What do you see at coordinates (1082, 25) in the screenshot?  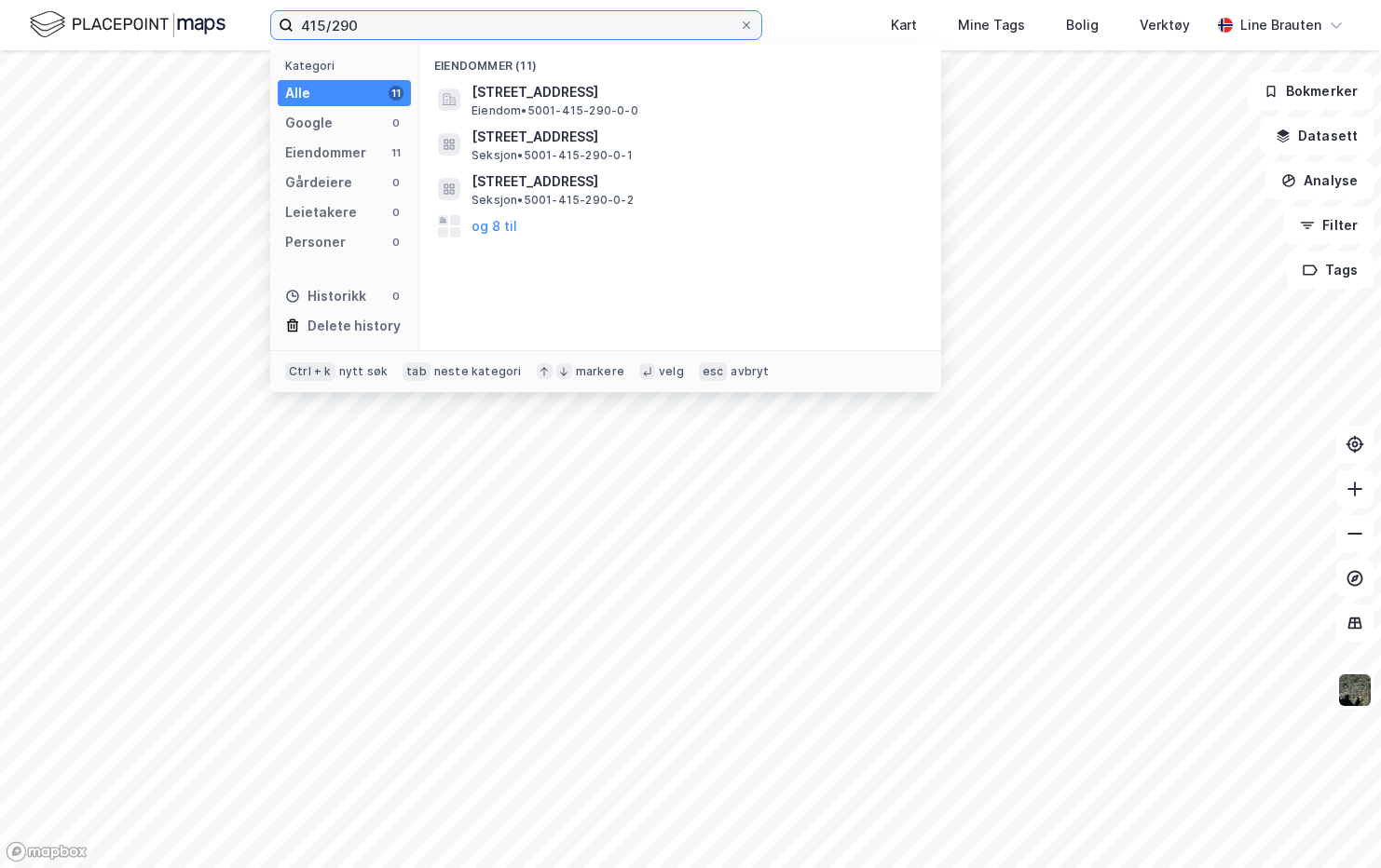 I see `div: Bolig` at bounding box center [1082, 25].